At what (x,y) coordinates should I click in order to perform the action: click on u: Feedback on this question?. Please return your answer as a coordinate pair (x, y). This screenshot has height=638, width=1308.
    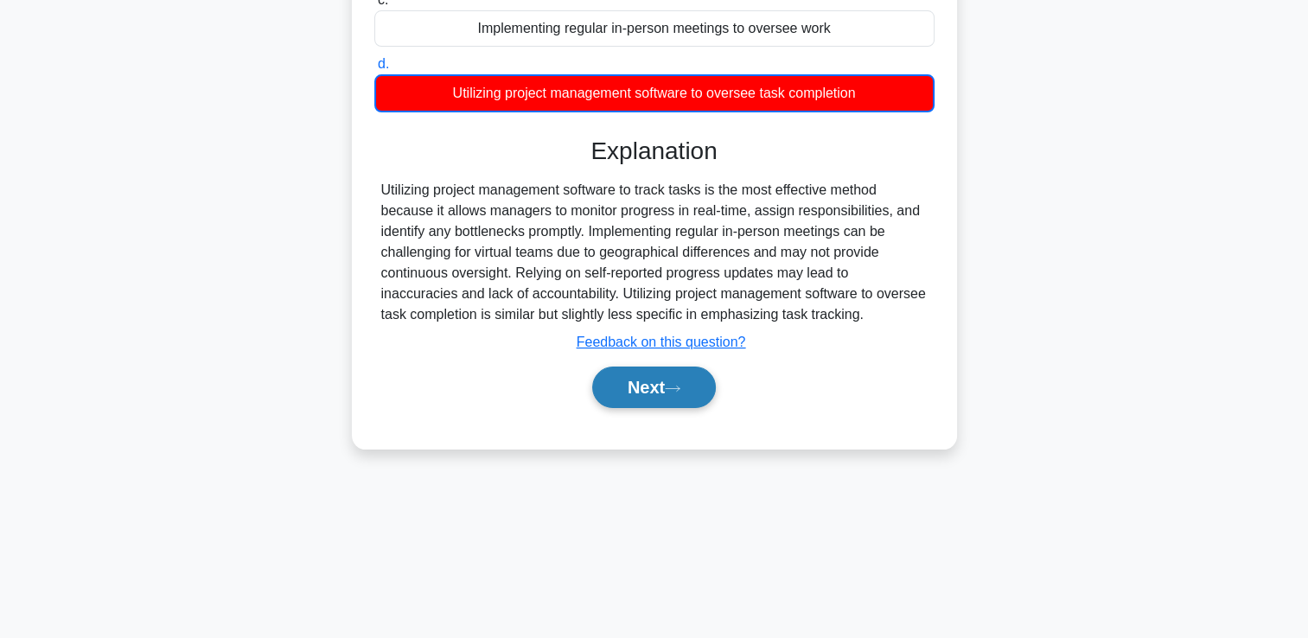
    Looking at the image, I should click on (661, 341).